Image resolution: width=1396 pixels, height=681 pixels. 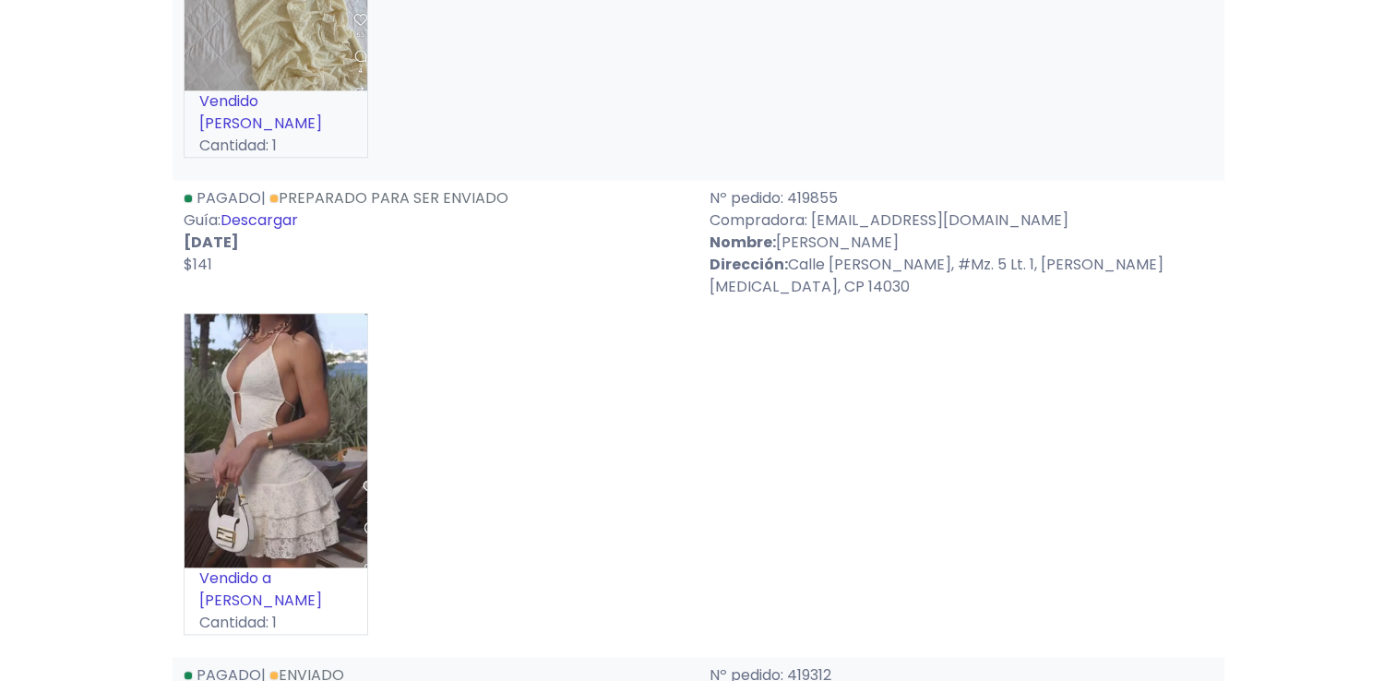 I want to click on strong: Nombre:, so click(x=743, y=242).